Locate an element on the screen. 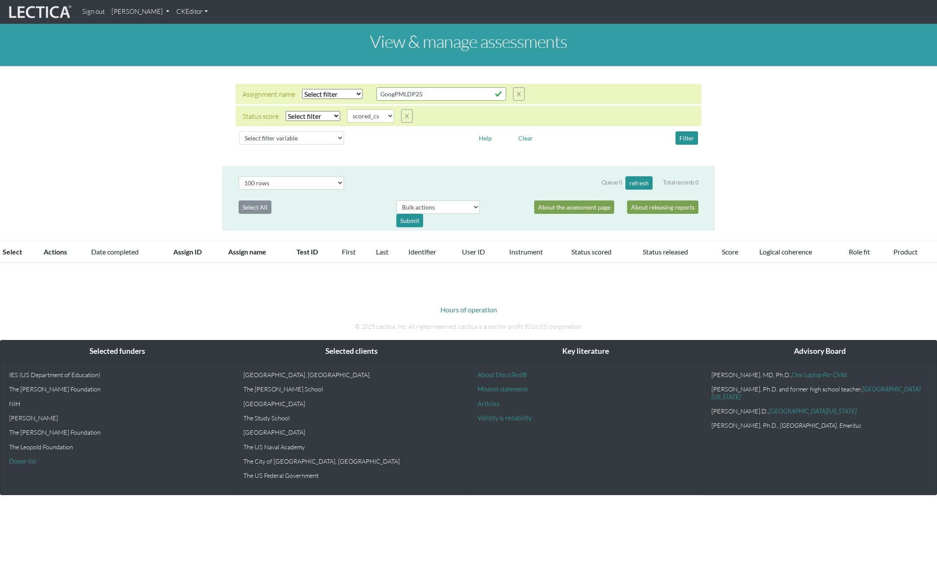  div: Assignment name is located at coordinates (269, 94).